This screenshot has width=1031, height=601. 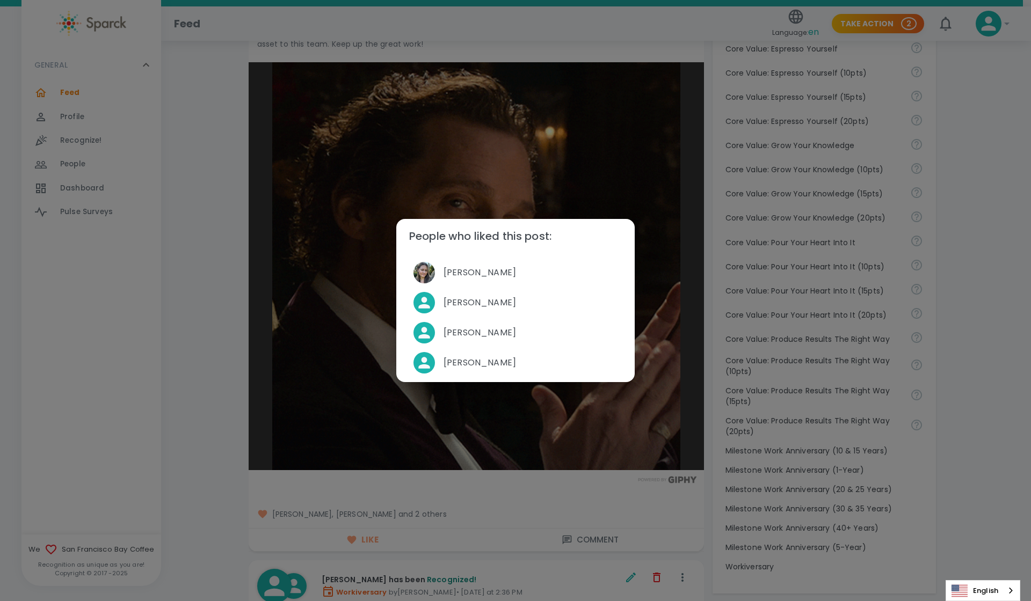 What do you see at coordinates (424, 273) in the screenshot?
I see `img: Picture of Mackenzie Vega` at bounding box center [424, 273].